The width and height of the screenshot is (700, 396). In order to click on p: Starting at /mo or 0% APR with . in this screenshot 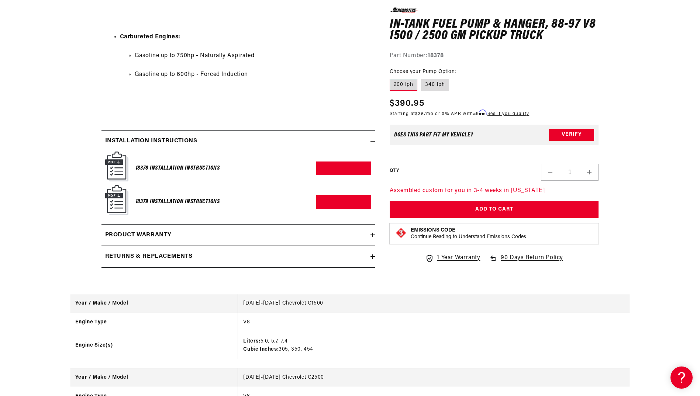, I will do `click(459, 113)`.